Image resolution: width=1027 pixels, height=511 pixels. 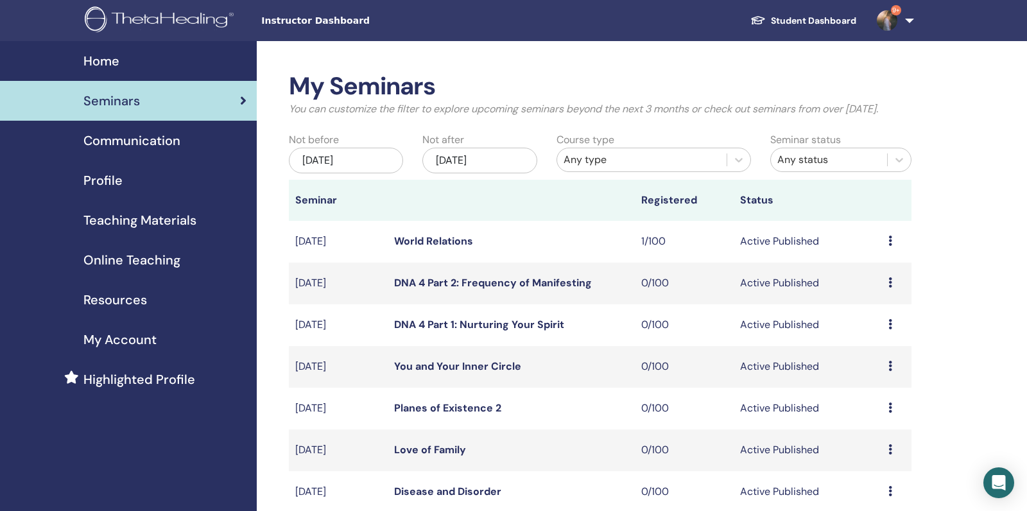 What do you see at coordinates (829, 160) in the screenshot?
I see `div: Any status` at bounding box center [829, 160].